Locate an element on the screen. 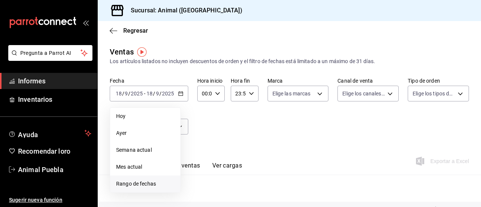  a: Pregunta a Parrot AI is located at coordinates (49, 58).